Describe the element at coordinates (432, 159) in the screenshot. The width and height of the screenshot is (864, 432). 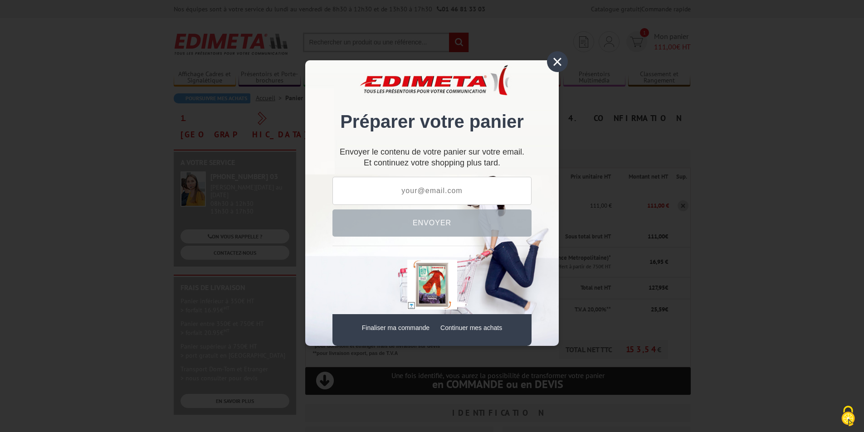
I see `div: Et continuez votre shopping plus tard.` at that location.